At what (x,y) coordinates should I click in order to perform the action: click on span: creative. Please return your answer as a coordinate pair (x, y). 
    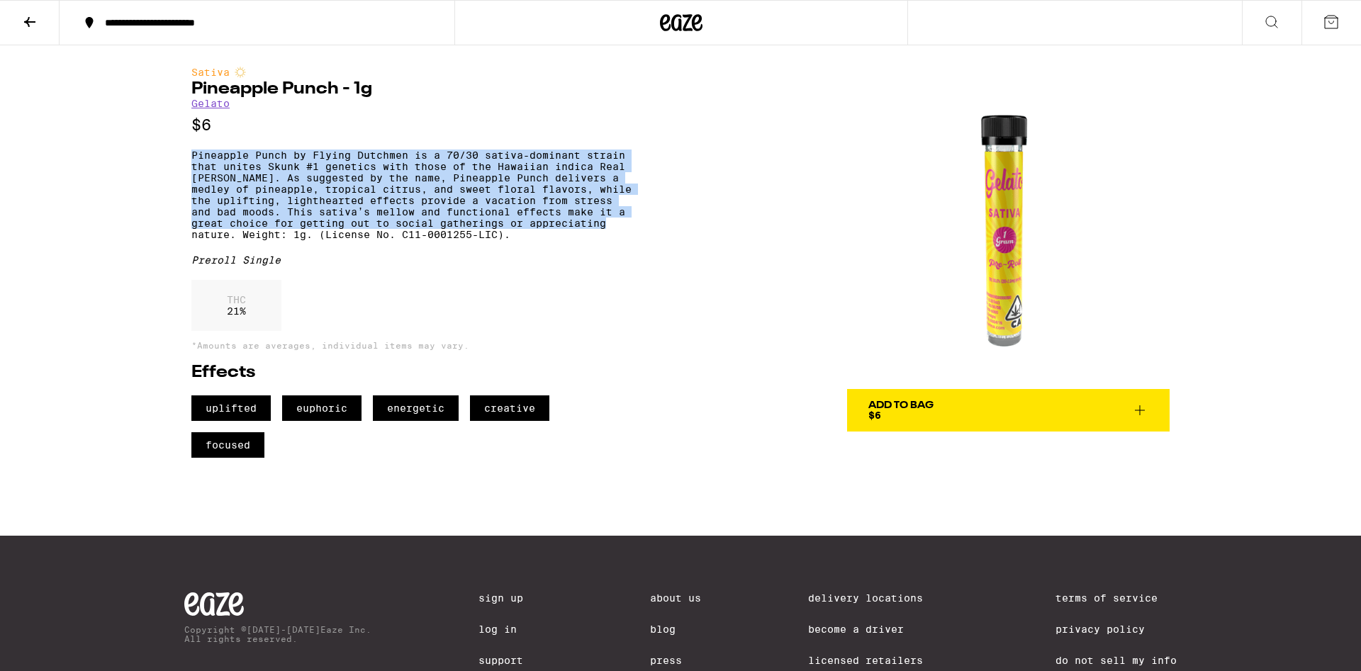
    Looking at the image, I should click on (510, 408).